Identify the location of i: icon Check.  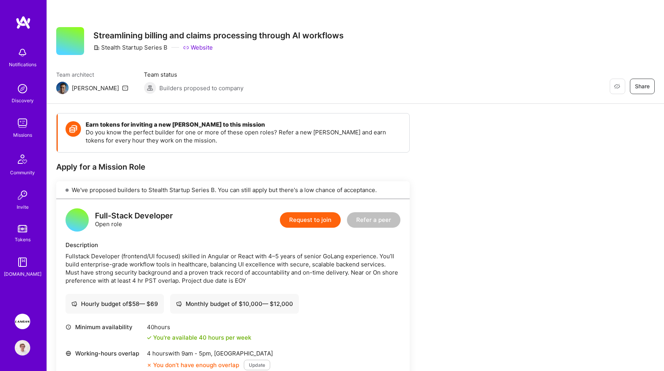
(149, 338).